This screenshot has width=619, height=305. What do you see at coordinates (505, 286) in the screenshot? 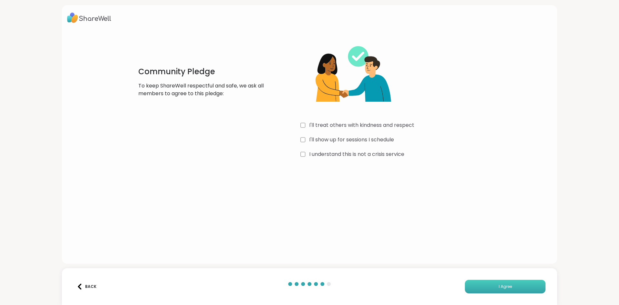
I see `span: I Agree` at bounding box center [505, 286].